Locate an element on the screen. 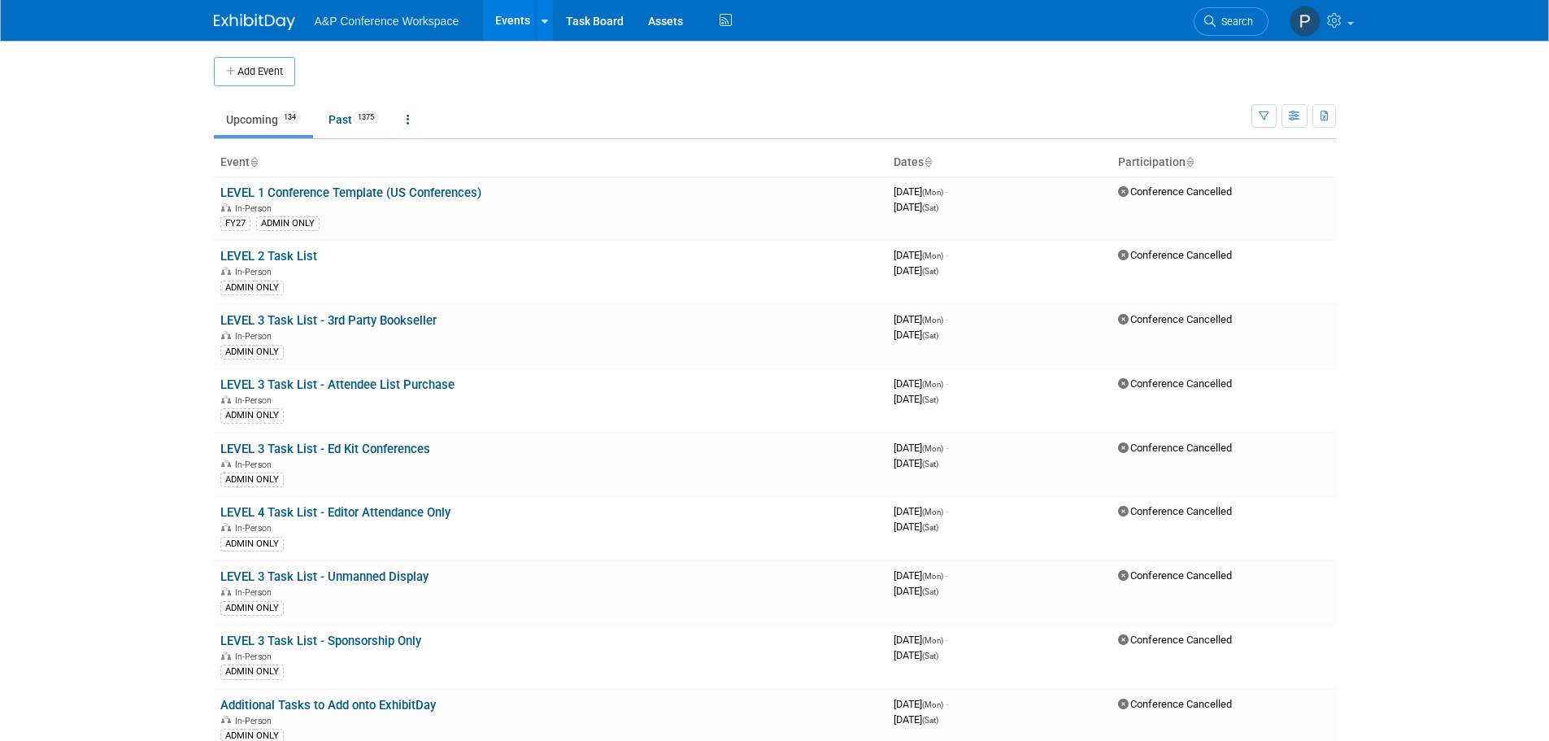 Image resolution: width=1549 pixels, height=741 pixels. a: Sort by Start Date is located at coordinates (928, 162).